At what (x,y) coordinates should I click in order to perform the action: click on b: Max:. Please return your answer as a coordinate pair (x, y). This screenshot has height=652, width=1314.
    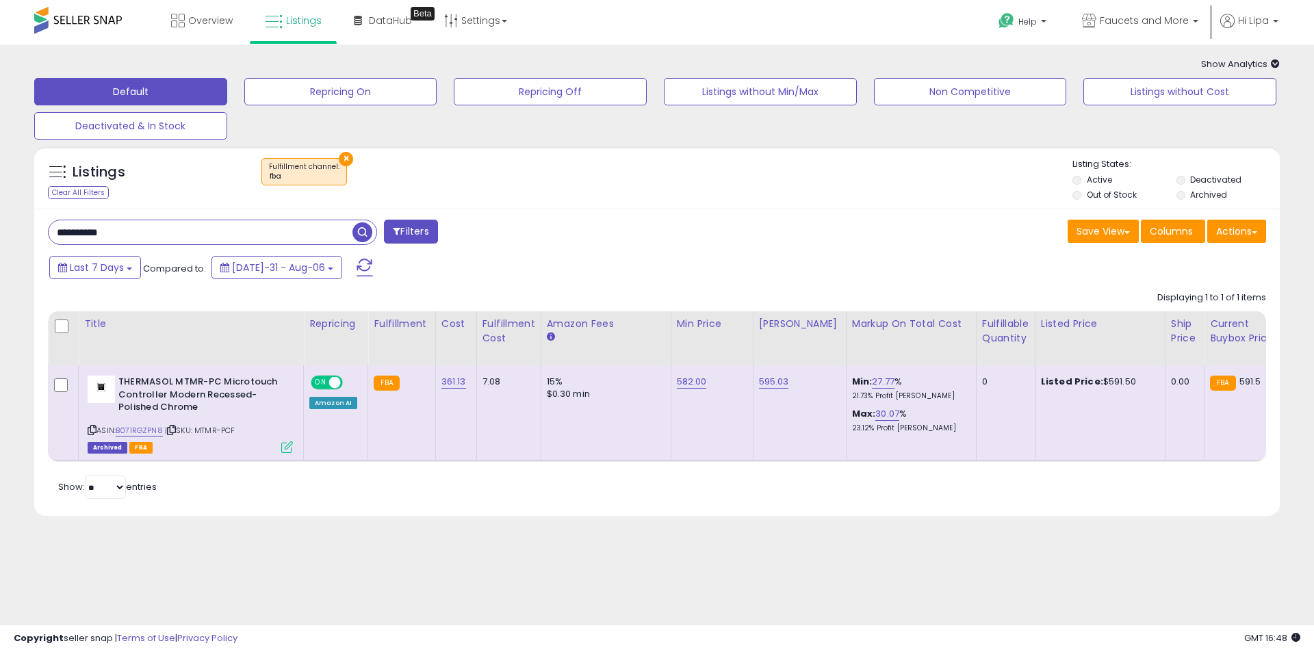
    Looking at the image, I should click on (864, 413).